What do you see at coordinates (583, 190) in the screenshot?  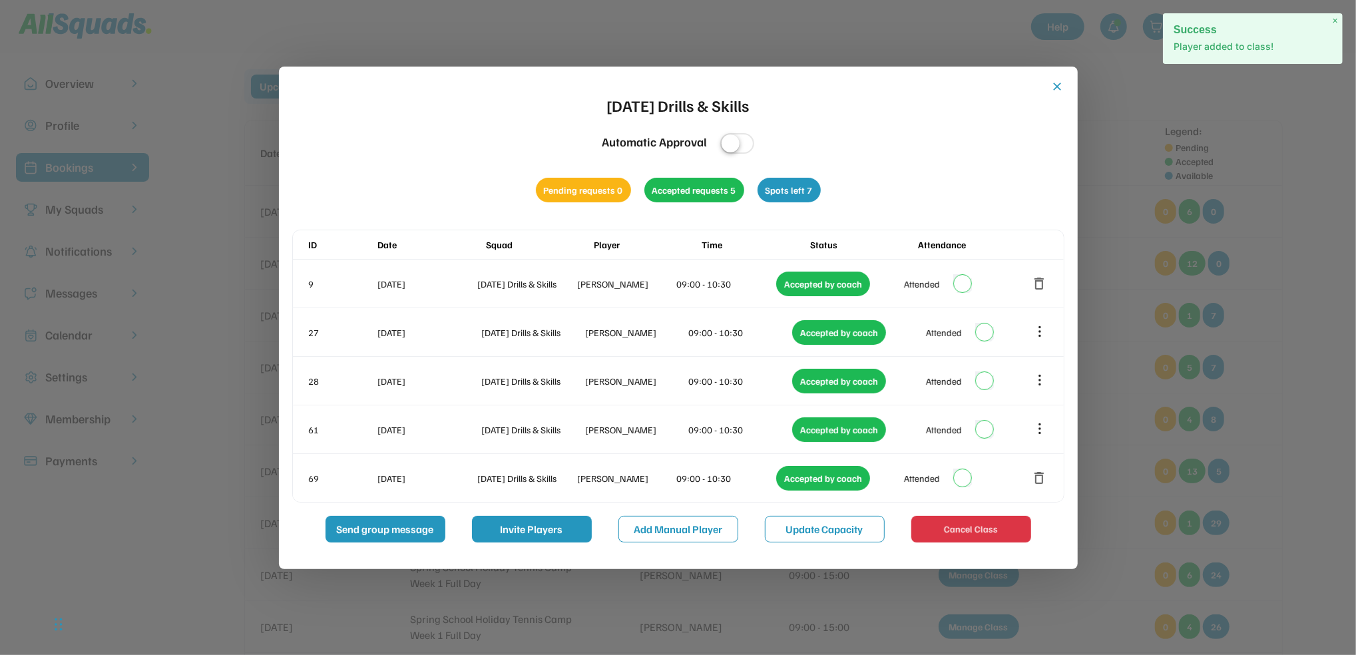 I see `div: Pending requests 0` at bounding box center [583, 190].